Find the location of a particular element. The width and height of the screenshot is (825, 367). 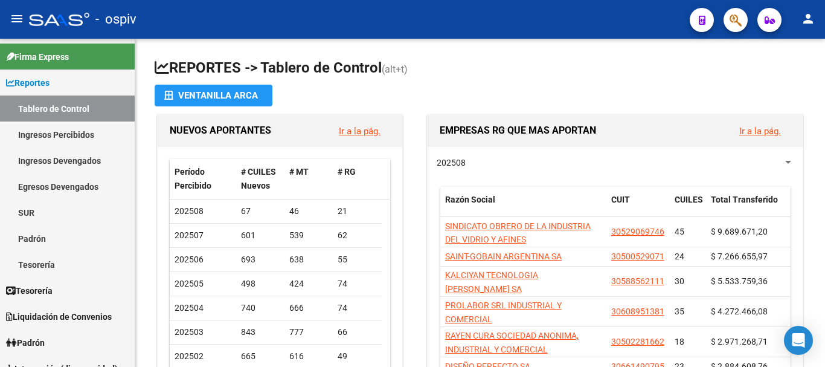

div: 693 is located at coordinates (260, 259).